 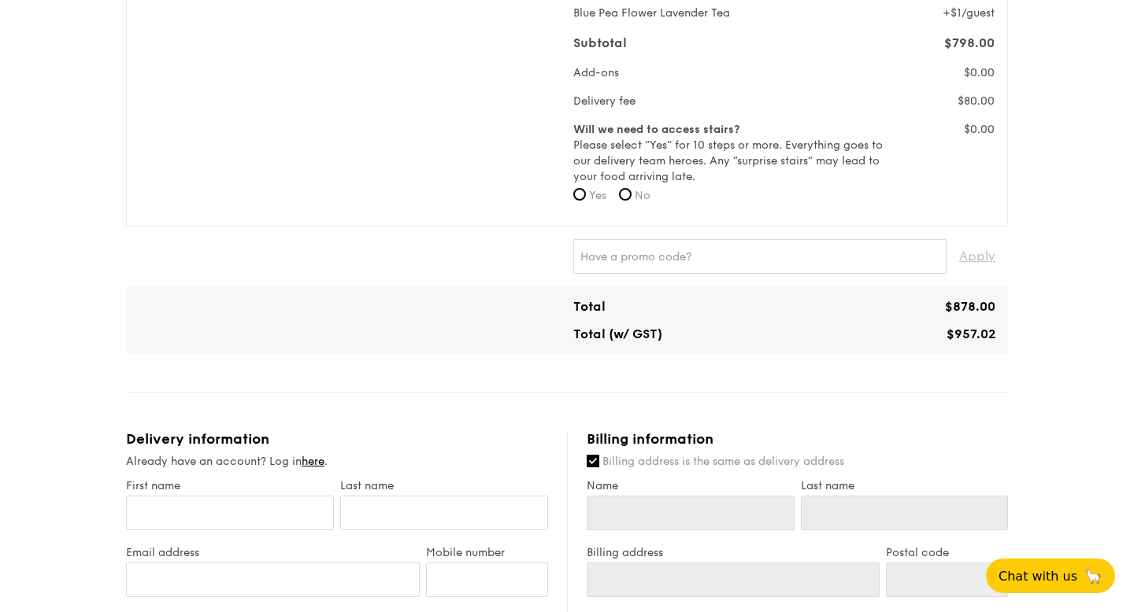 What do you see at coordinates (600, 43) in the screenshot?
I see `span: Subtotal` at bounding box center [600, 43].